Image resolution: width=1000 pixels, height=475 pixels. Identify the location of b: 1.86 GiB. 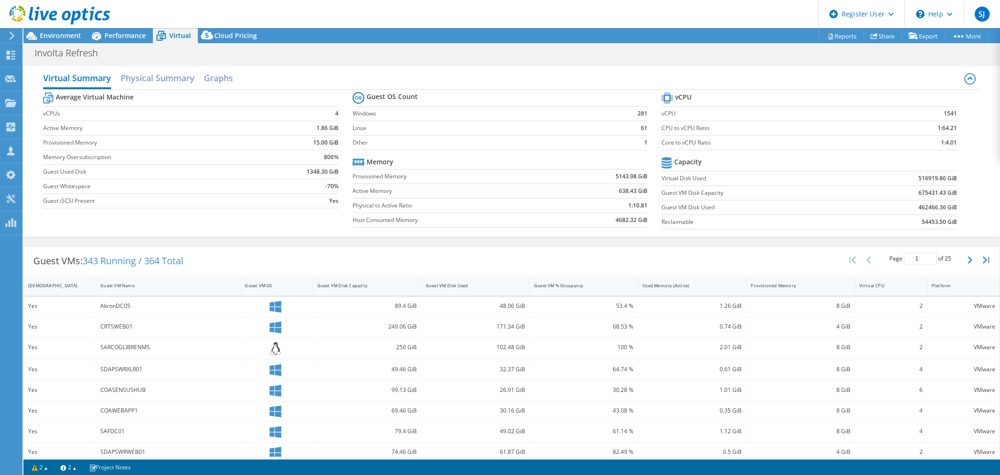
(327, 128).